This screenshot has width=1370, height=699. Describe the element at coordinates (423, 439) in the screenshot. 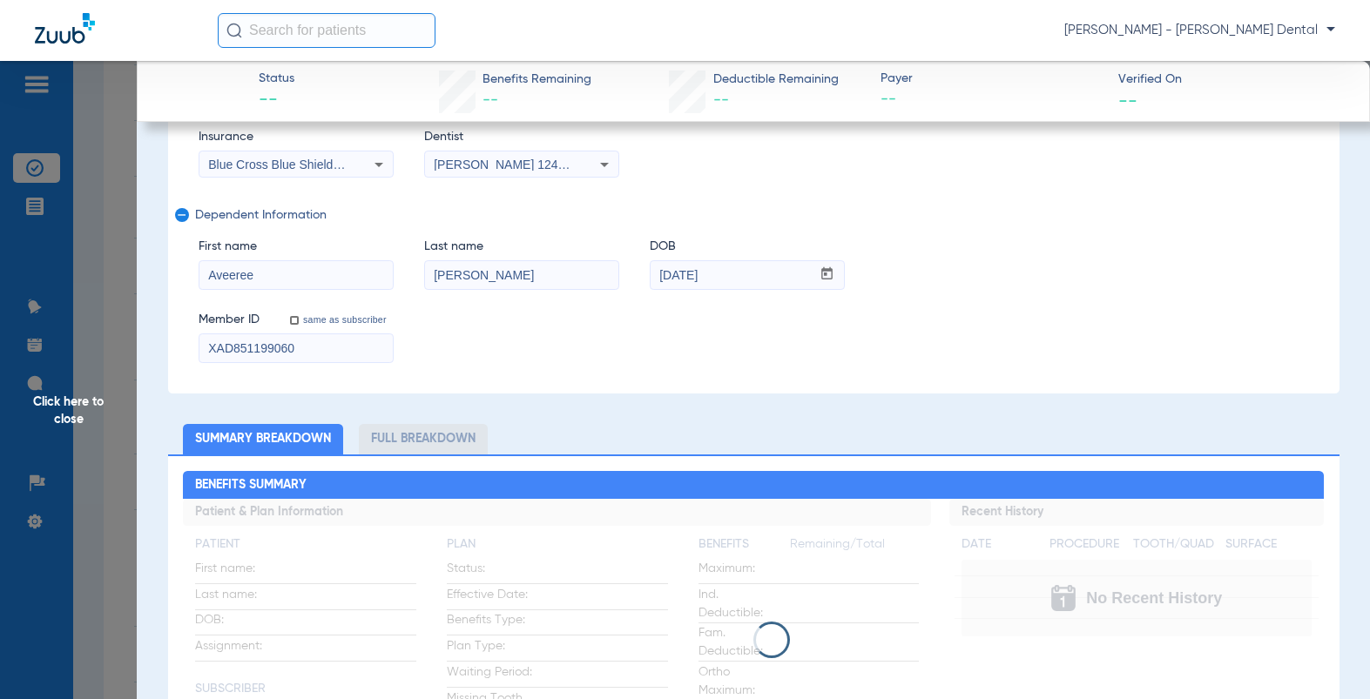

I see `li: Full Breakdown` at that location.